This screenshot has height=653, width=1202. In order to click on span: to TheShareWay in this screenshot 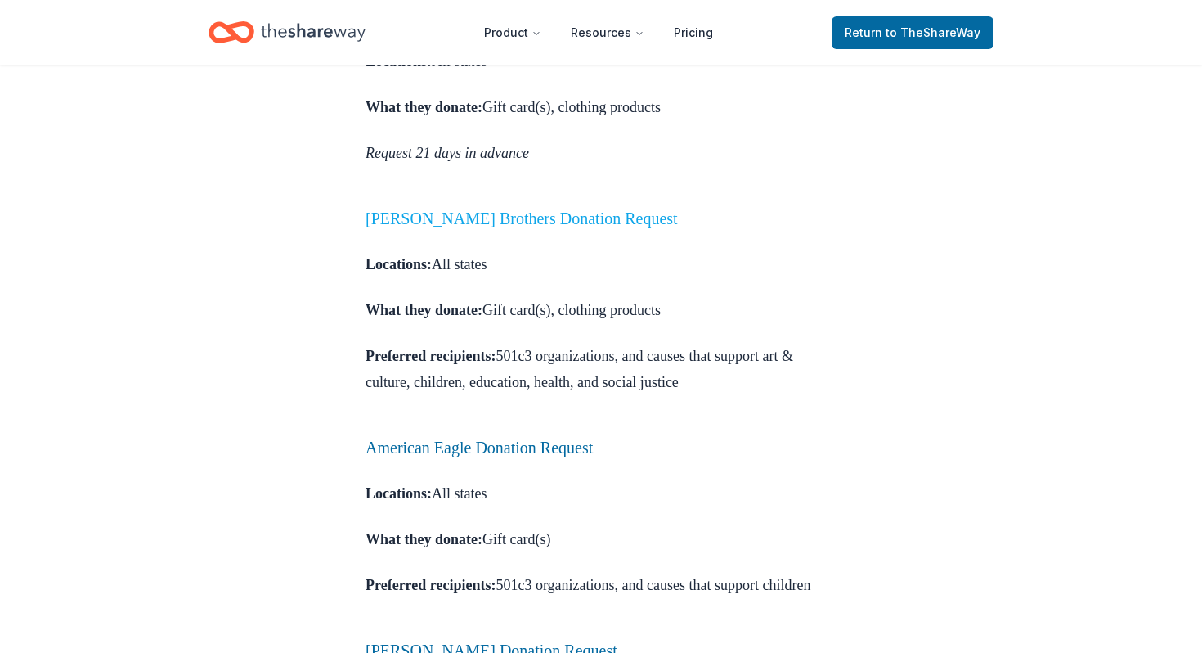, I will do `click(933, 32)`.